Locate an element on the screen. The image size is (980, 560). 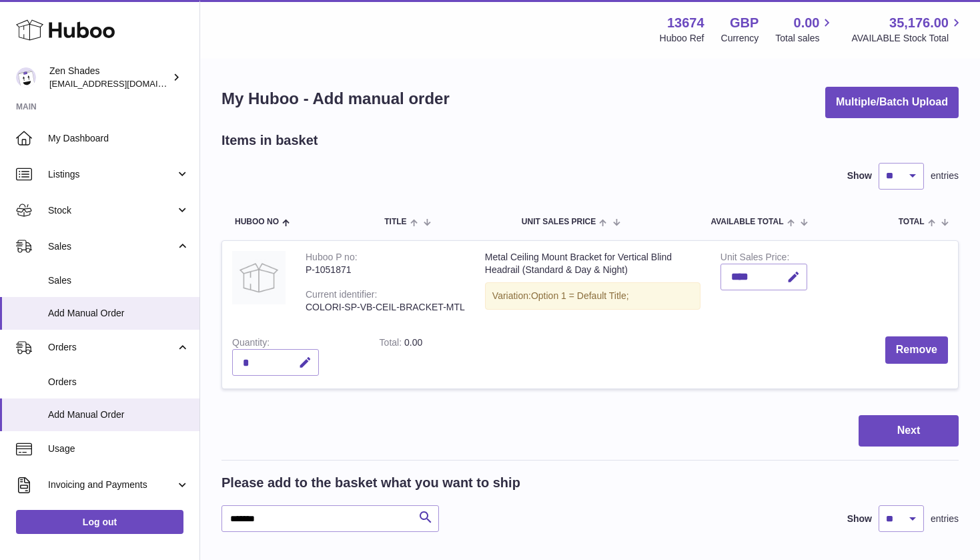
div: Variation: is located at coordinates (593, 296).